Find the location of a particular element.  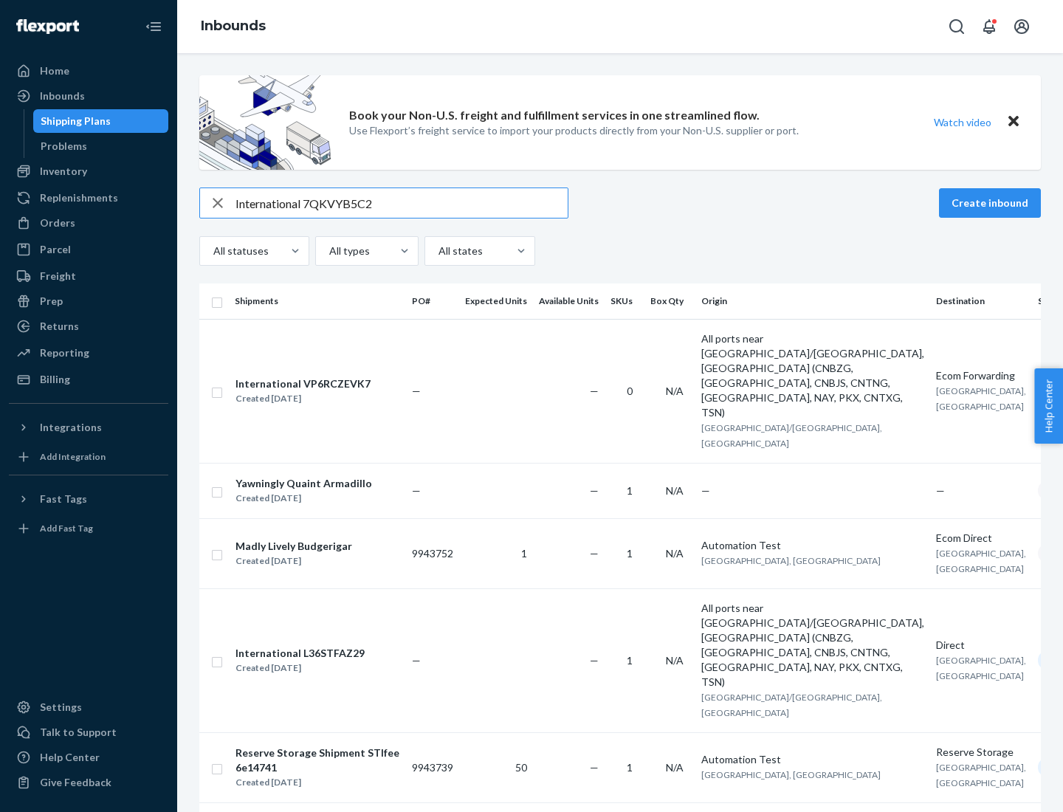

div: Home is located at coordinates (55, 71).